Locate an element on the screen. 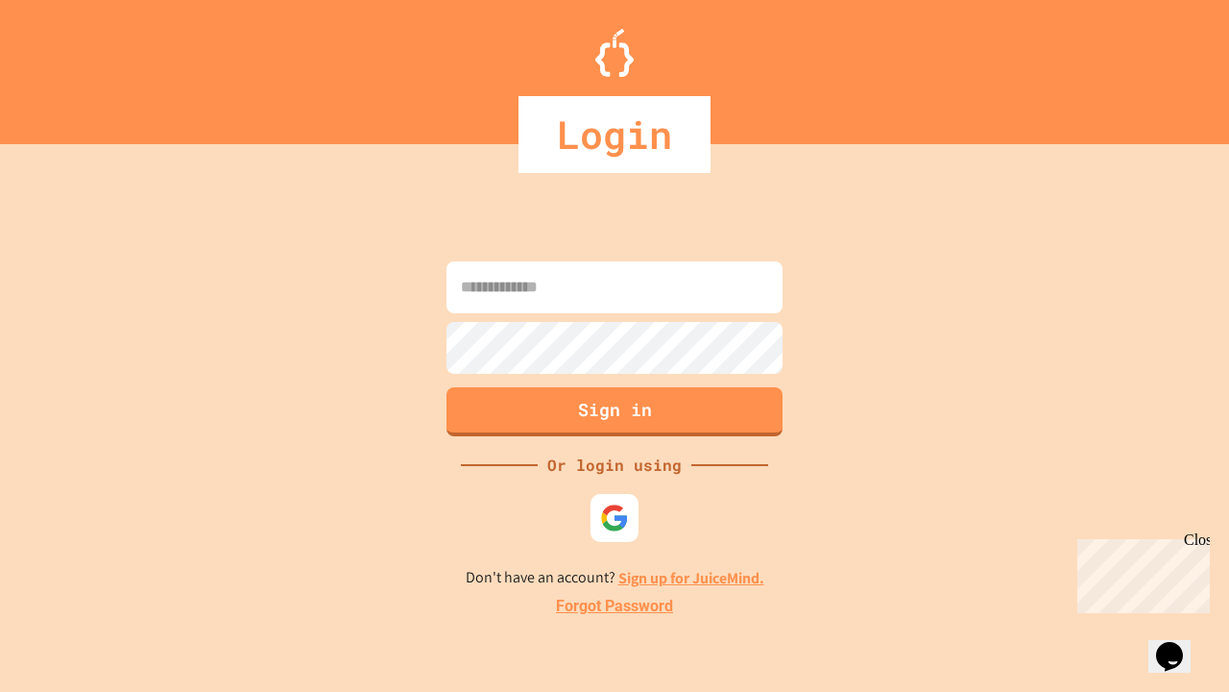 This screenshot has width=1229, height=692. div: Login is located at coordinates (615, 134).